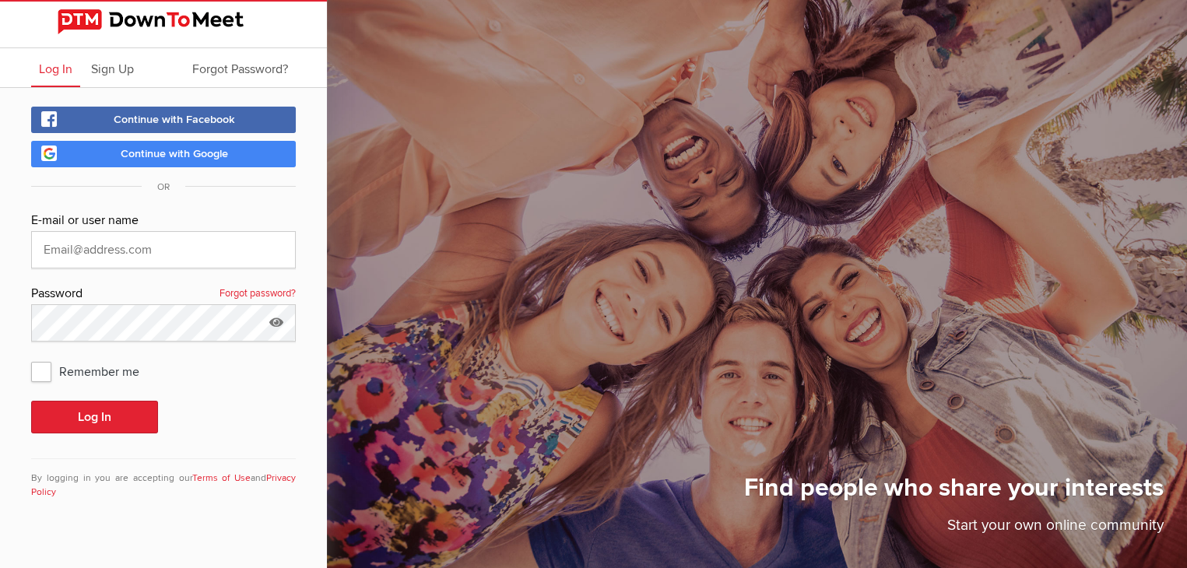  Describe the element at coordinates (55, 69) in the screenshot. I see `span: Log In` at that location.